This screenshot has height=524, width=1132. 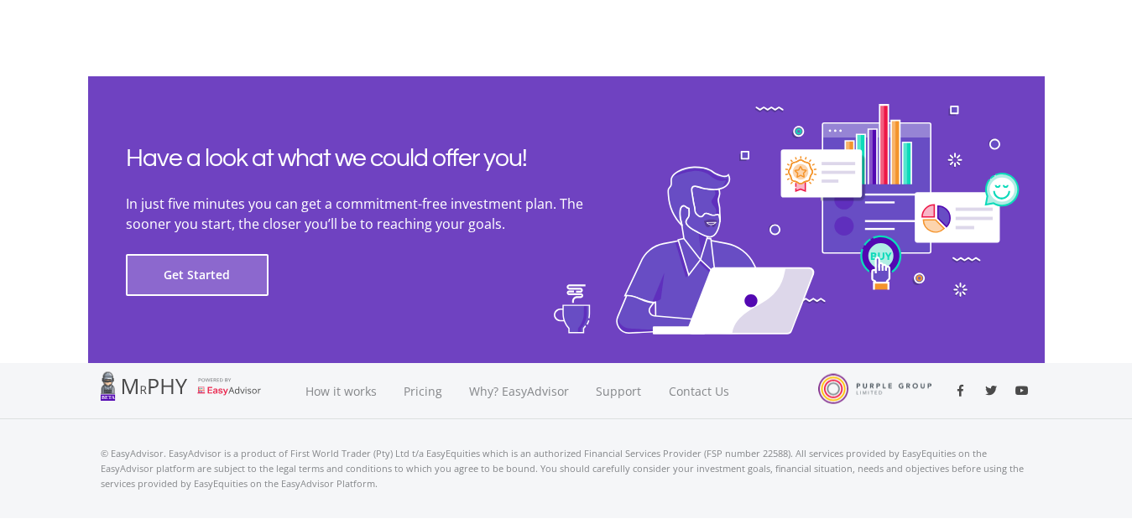 What do you see at coordinates (518, 391) in the screenshot?
I see `a: Why? EasyAdvisor` at bounding box center [518, 391].